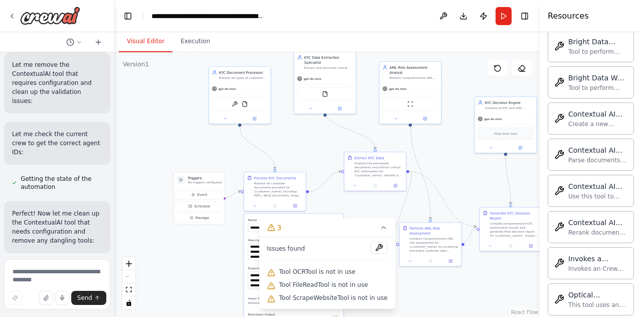 The height and width of the screenshot is (317, 642). Describe the element at coordinates (598, 304) in the screenshot. I see `div: This tool uses an LLM's API to extract text from an image file.` at that location.